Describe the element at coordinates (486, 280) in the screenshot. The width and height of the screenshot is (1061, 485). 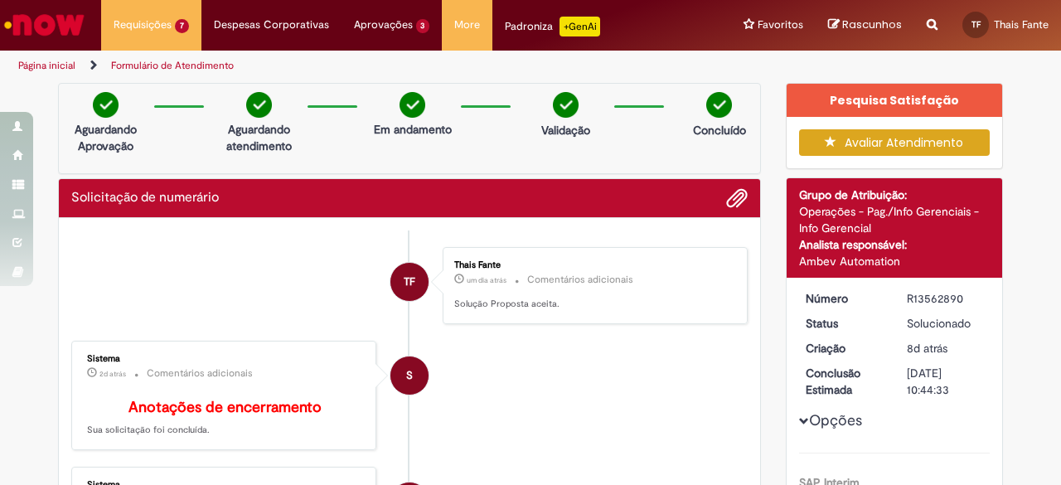
I see `time: 30/09/2025 10:17:27` at that location.